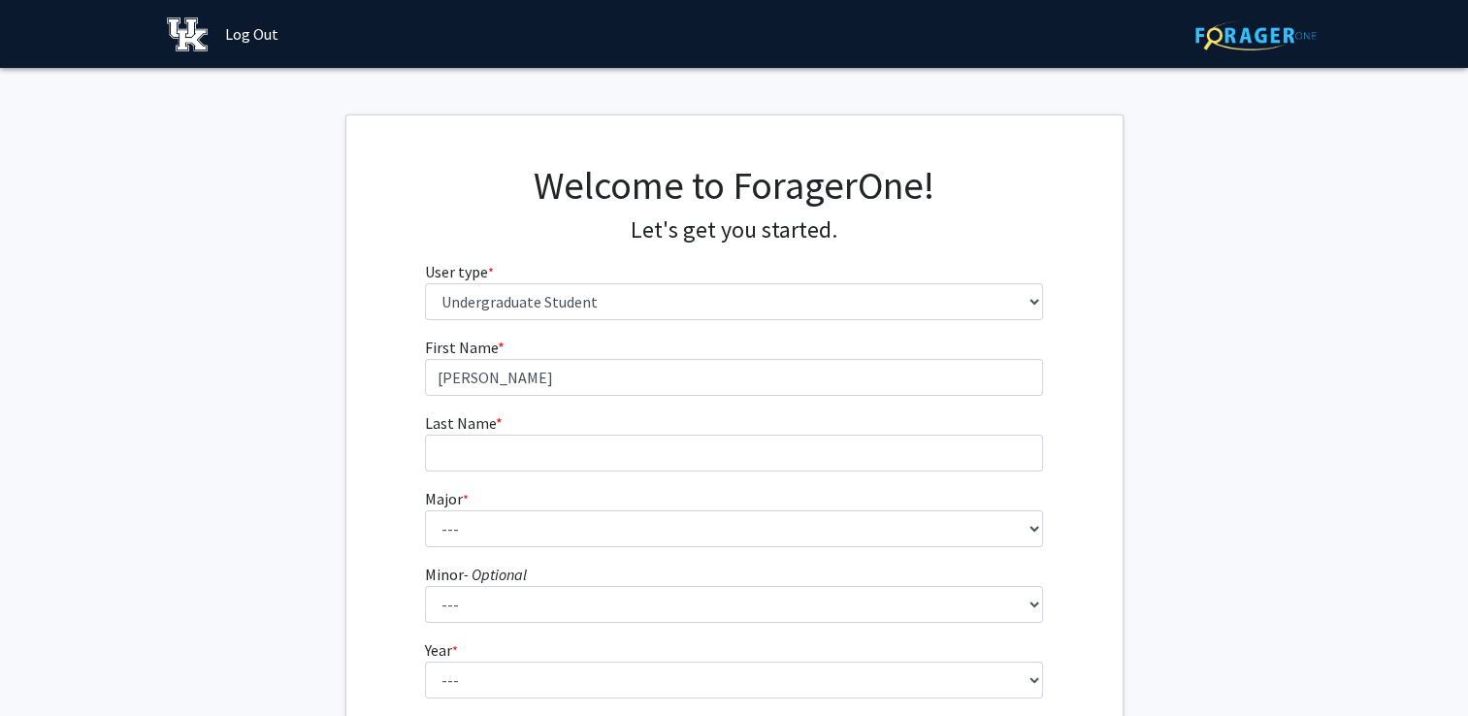 Image resolution: width=1468 pixels, height=716 pixels. Describe the element at coordinates (459, 272) in the screenshot. I see `label: User type` at that location.